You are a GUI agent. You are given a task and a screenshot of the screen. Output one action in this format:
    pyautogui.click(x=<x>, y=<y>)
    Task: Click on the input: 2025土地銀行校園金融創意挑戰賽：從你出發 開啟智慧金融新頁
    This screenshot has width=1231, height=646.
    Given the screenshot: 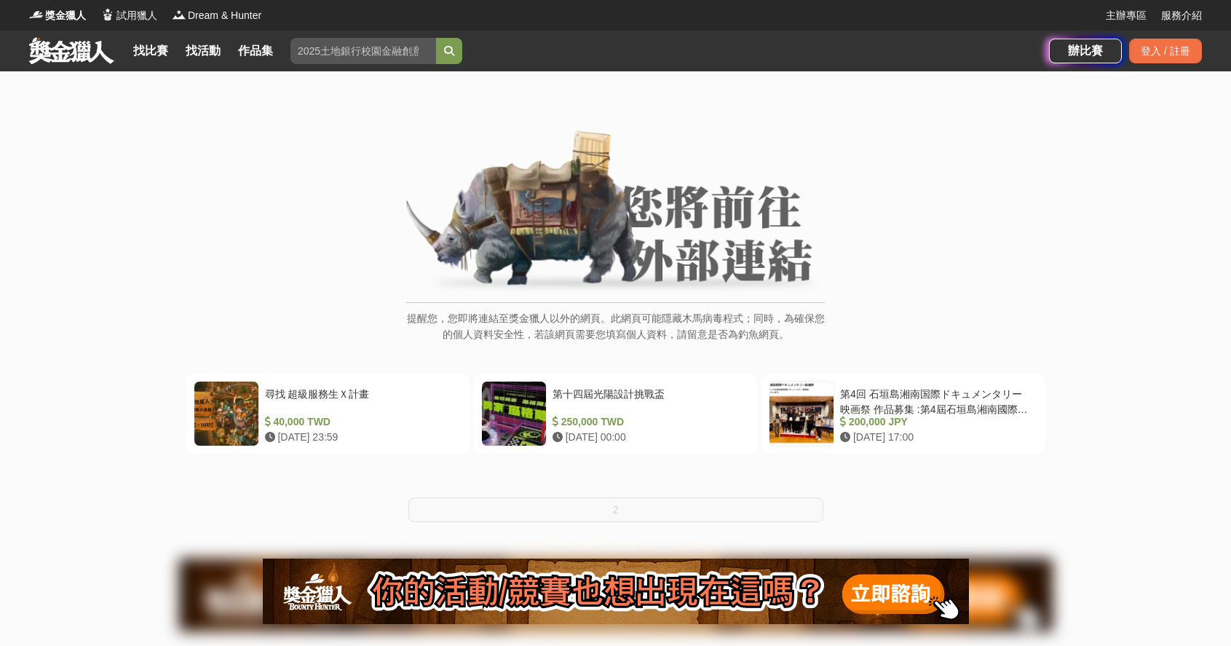 What is the action you would take?
    pyautogui.click(x=363, y=51)
    